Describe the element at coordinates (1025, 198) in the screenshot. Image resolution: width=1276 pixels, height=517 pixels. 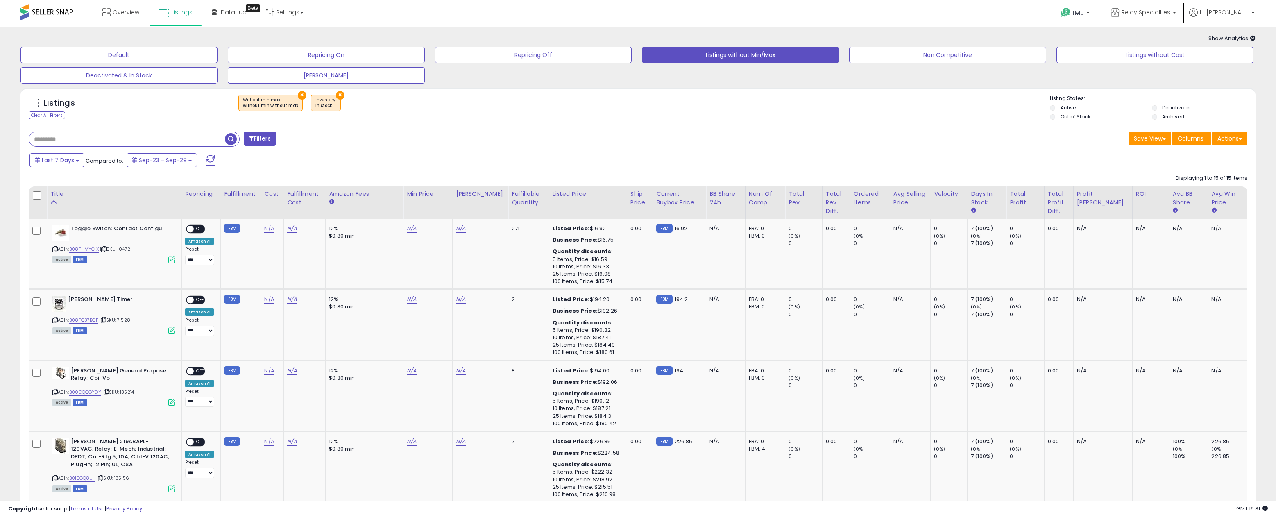
I see `div: Total Profit` at that location.